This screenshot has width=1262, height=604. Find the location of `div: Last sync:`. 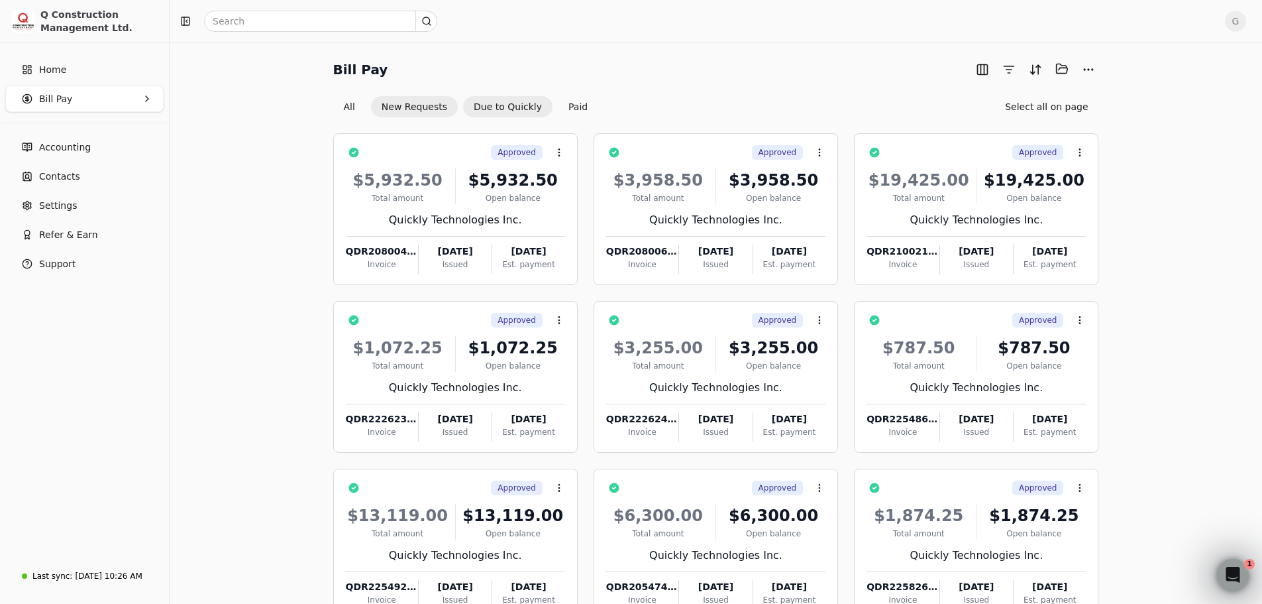

div: Last sync: is located at coordinates (52, 576).